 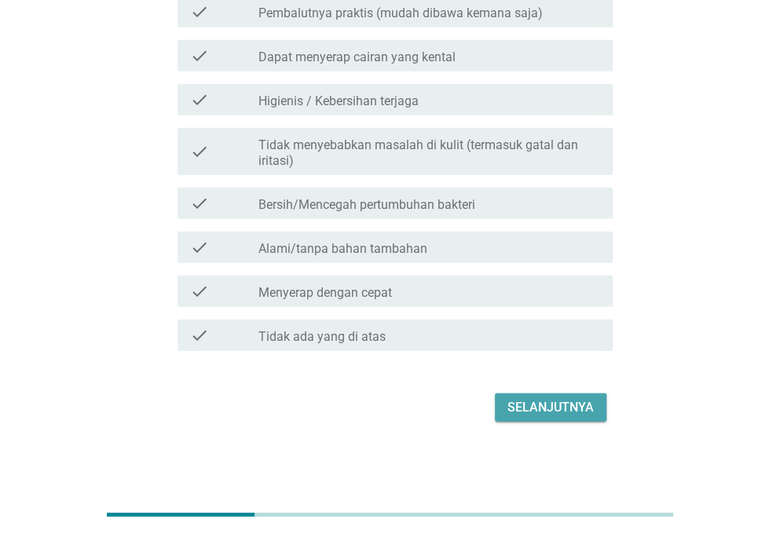 What do you see at coordinates (339, 101) in the screenshot?
I see `label: Higienis / Kebersihan terjaga` at bounding box center [339, 101].